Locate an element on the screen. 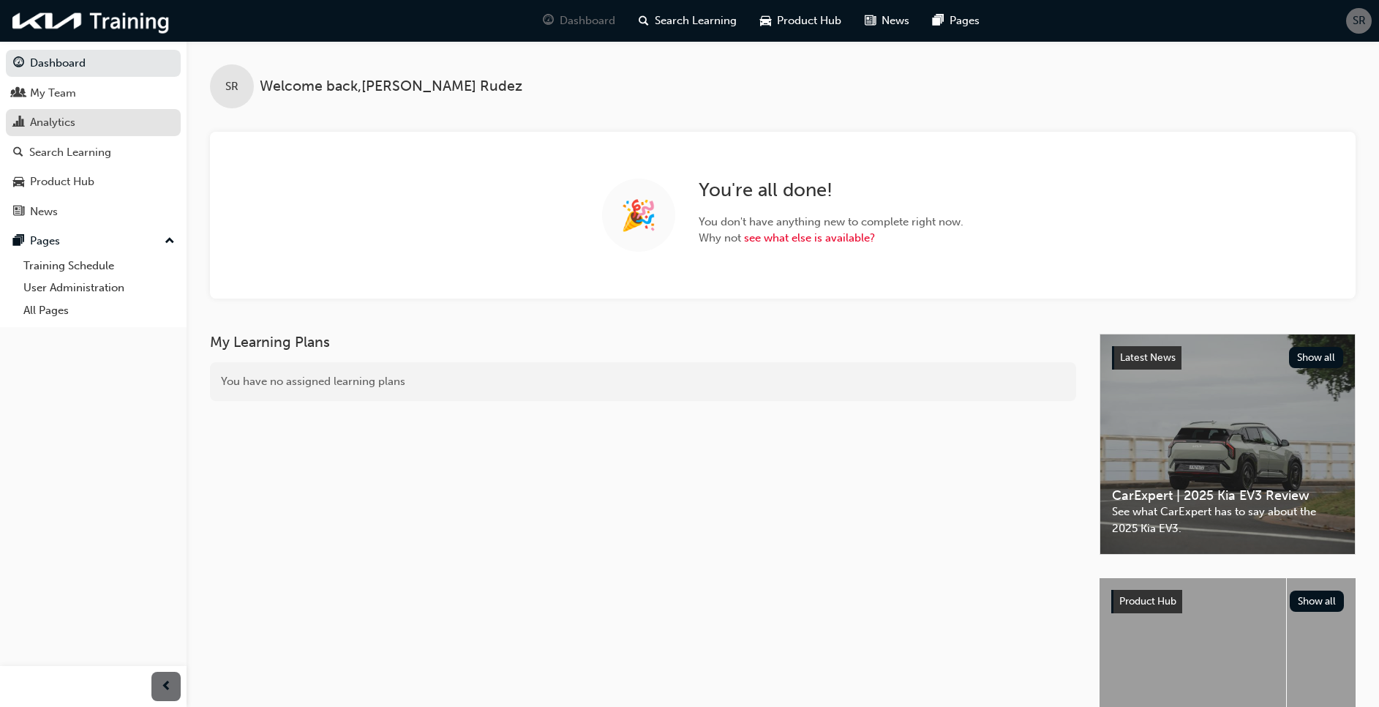 Image resolution: width=1379 pixels, height=707 pixels. div: My Team is located at coordinates (53, 93).